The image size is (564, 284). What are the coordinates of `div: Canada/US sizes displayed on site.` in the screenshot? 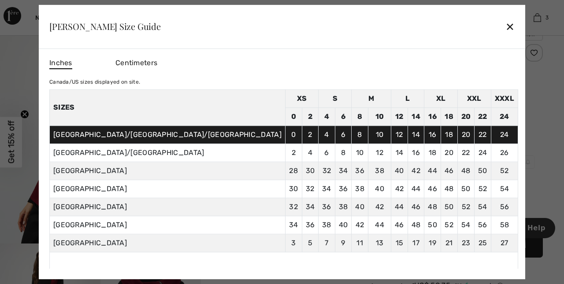 It's located at (284, 82).